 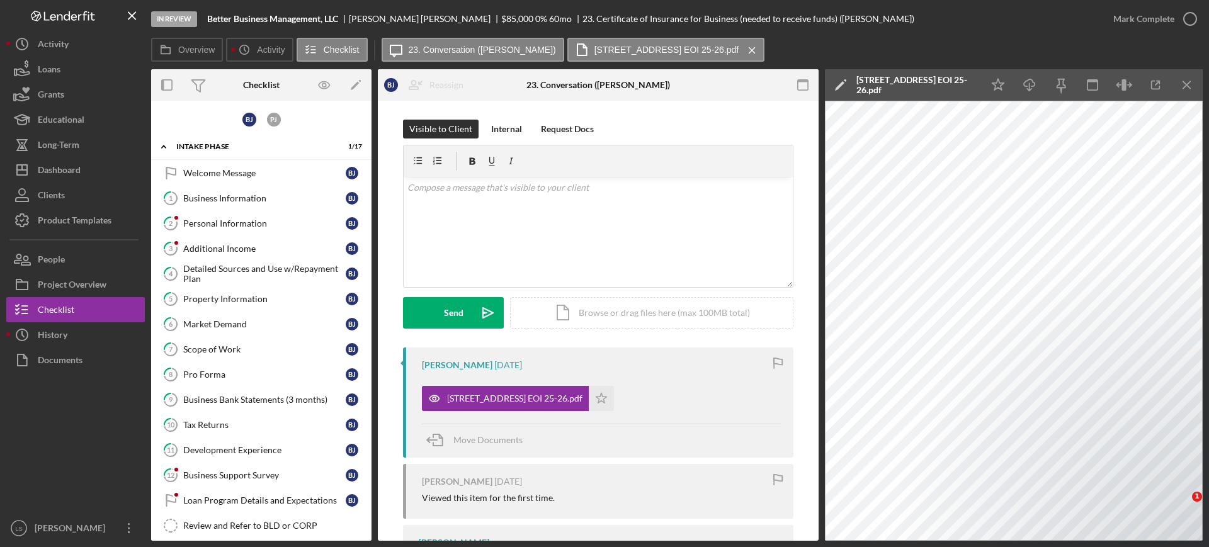 What do you see at coordinates (264, 349) in the screenshot?
I see `div: Scope of Work` at bounding box center [264, 349].